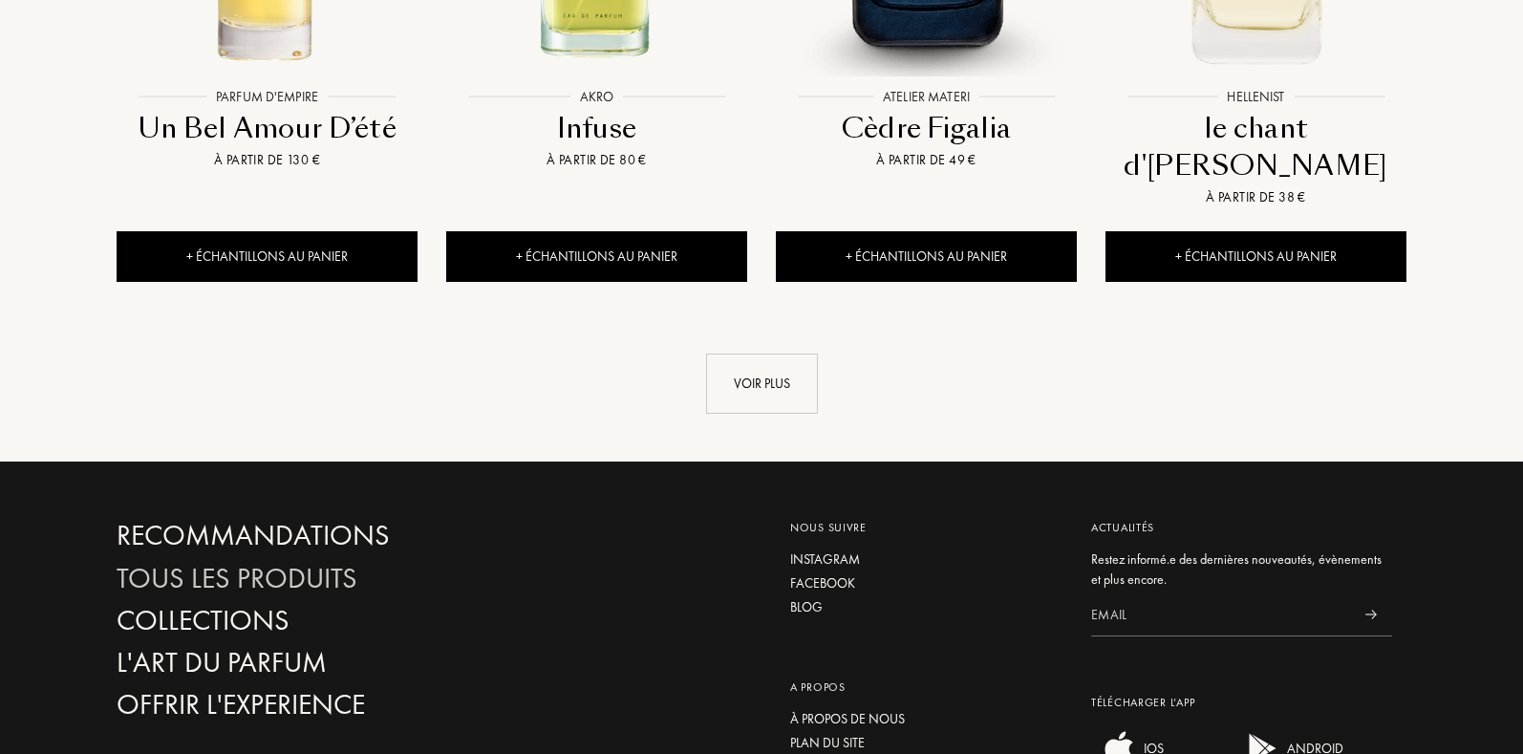 This screenshot has height=754, width=1523. Describe the element at coordinates (926, 607) in the screenshot. I see `a: Blog` at that location.